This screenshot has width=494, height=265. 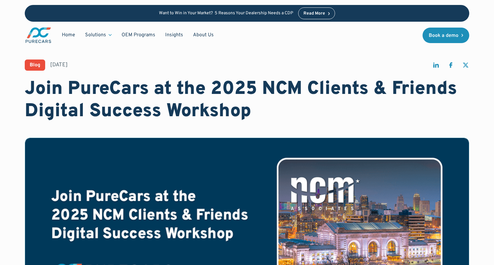 I want to click on div: Blog, so click(x=35, y=65).